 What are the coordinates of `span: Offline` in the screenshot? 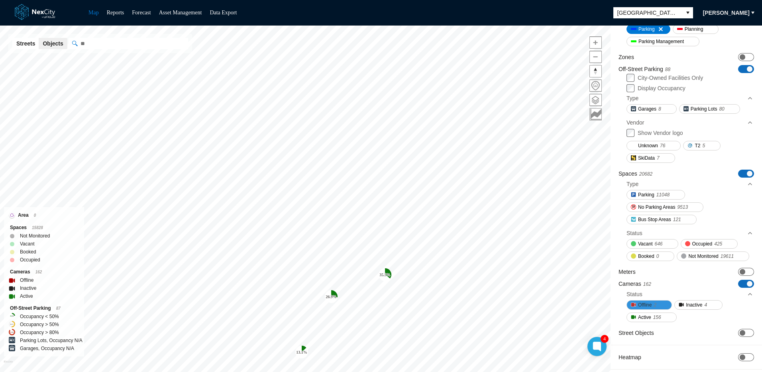 It's located at (645, 305).